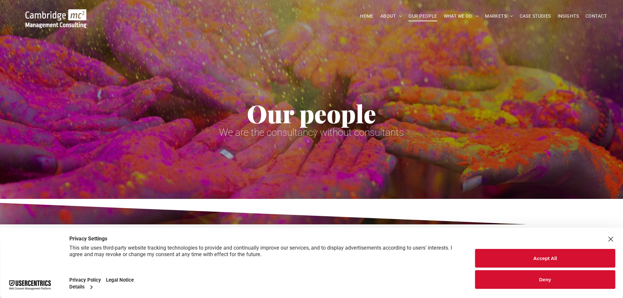  What do you see at coordinates (56, 19) in the screenshot?
I see `img: Go to Homepage` at bounding box center [56, 19].